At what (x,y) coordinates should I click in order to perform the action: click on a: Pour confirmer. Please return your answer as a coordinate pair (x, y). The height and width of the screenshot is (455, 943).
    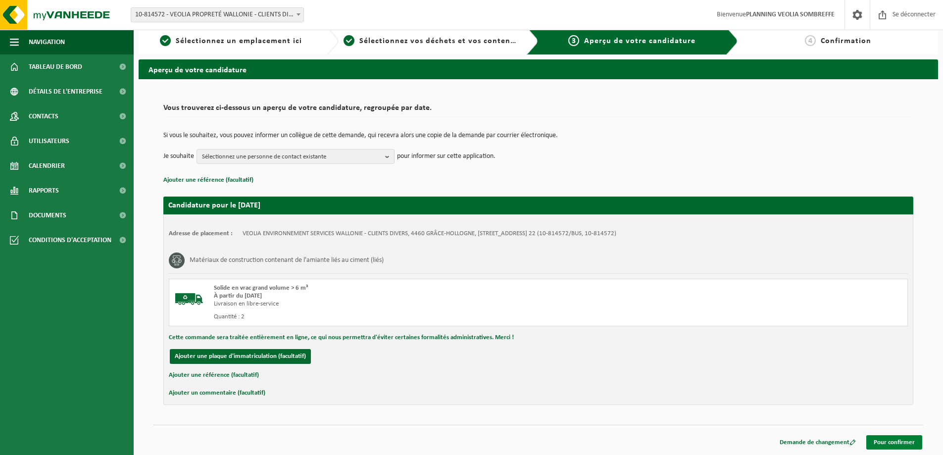
    Looking at the image, I should click on (894, 442).